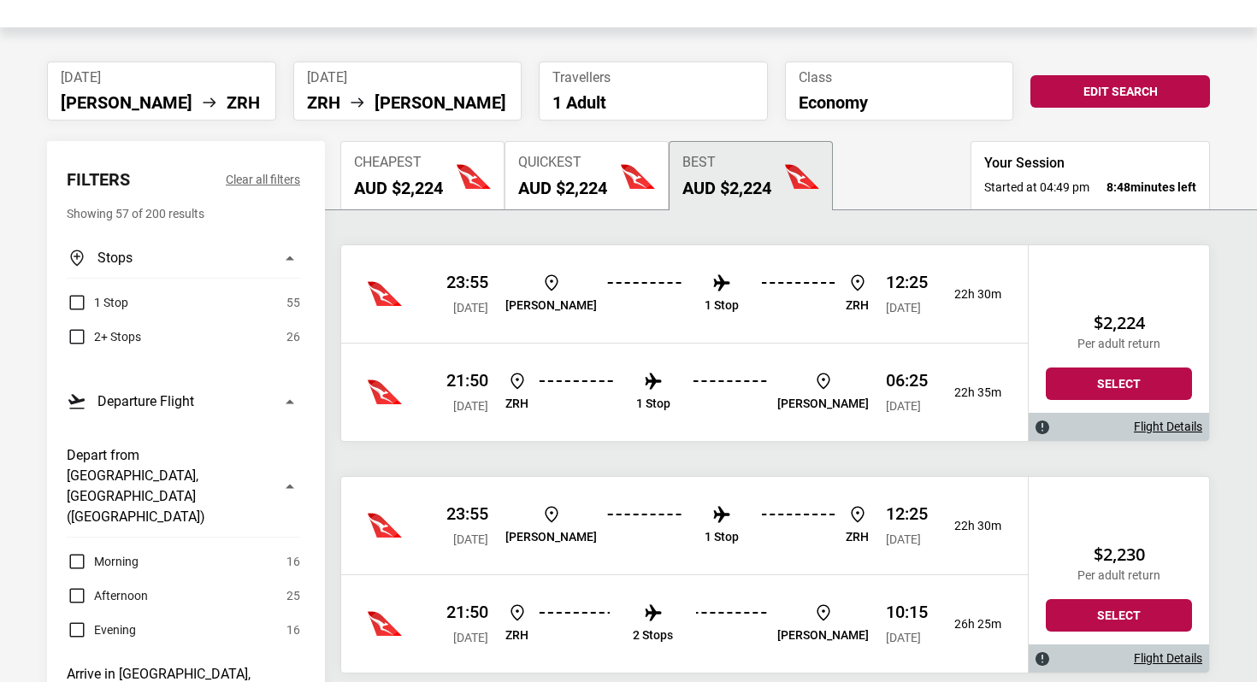 The height and width of the screenshot is (682, 1257). Describe the element at coordinates (183, 258) in the screenshot. I see `button: Stops` at that location.